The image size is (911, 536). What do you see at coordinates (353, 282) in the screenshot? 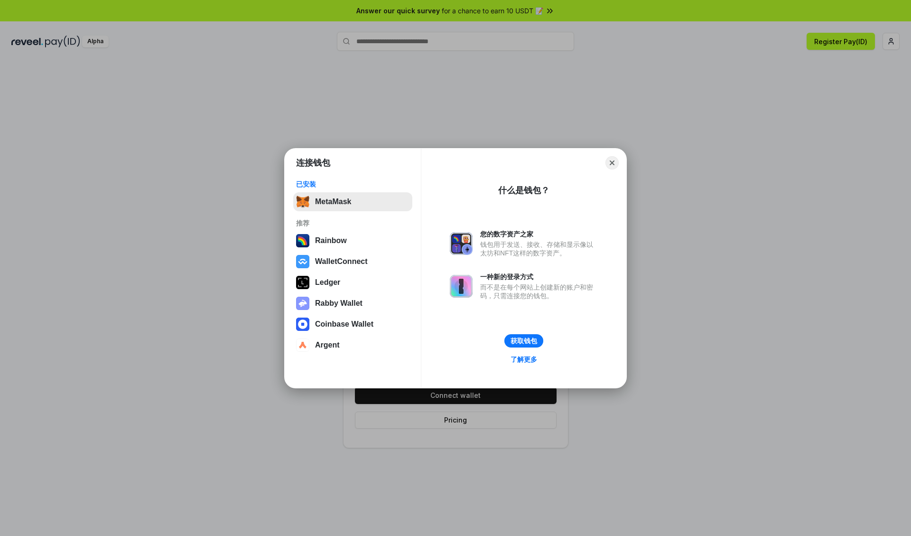
I see `button: Ledger` at bounding box center [353, 282].